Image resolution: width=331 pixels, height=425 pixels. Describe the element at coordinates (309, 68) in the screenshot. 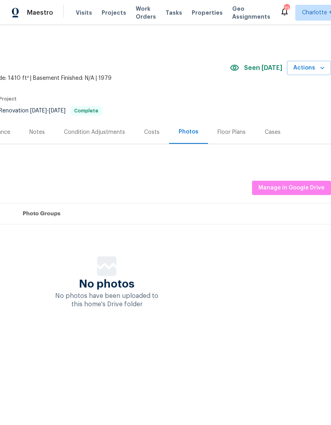

I see `button: Actions` at that location.